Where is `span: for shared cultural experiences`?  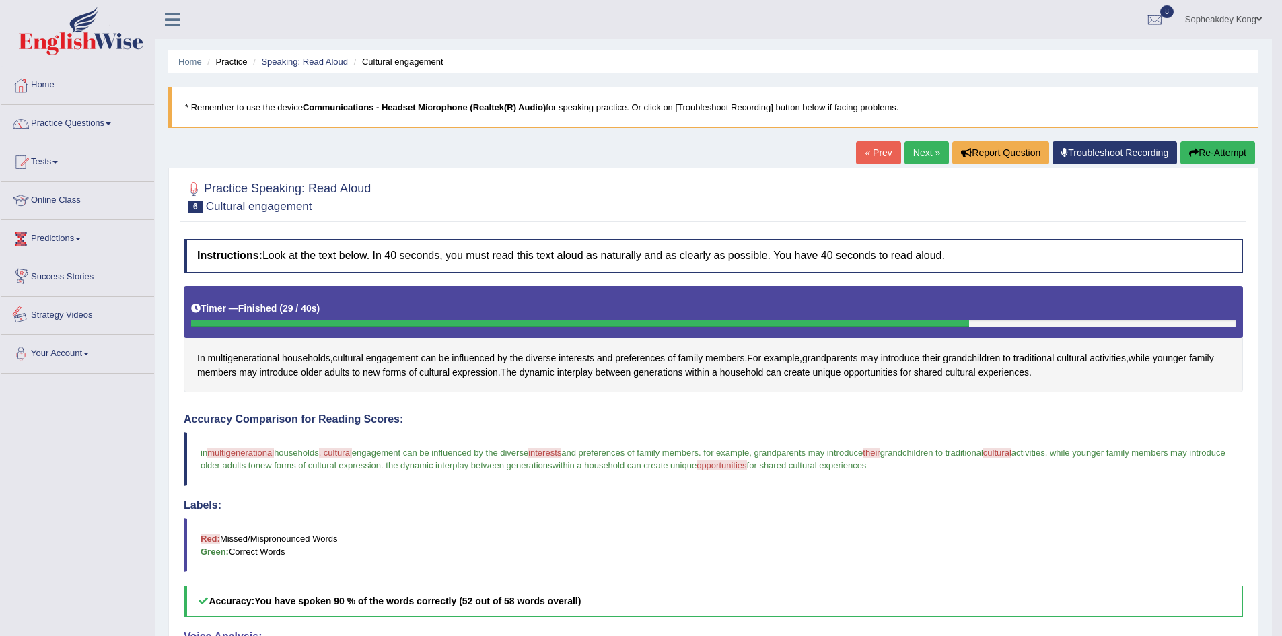 span: for shared cultural experiences is located at coordinates (807, 465).